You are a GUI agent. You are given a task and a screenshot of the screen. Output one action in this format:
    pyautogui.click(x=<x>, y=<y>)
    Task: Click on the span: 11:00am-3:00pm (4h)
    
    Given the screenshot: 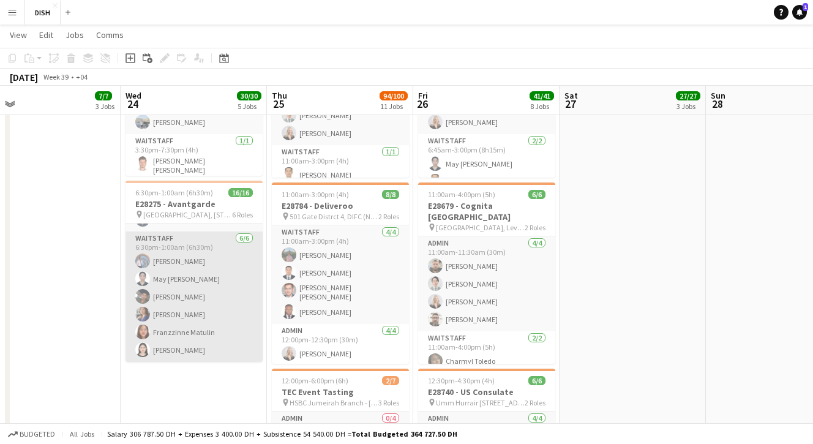 What is the action you would take?
    pyautogui.click(x=315, y=194)
    